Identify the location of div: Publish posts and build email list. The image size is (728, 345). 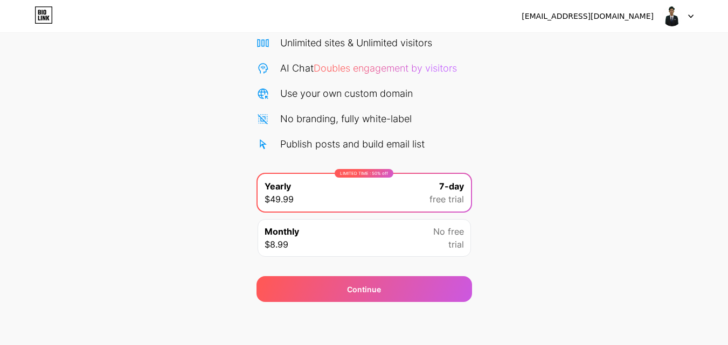
(352, 144).